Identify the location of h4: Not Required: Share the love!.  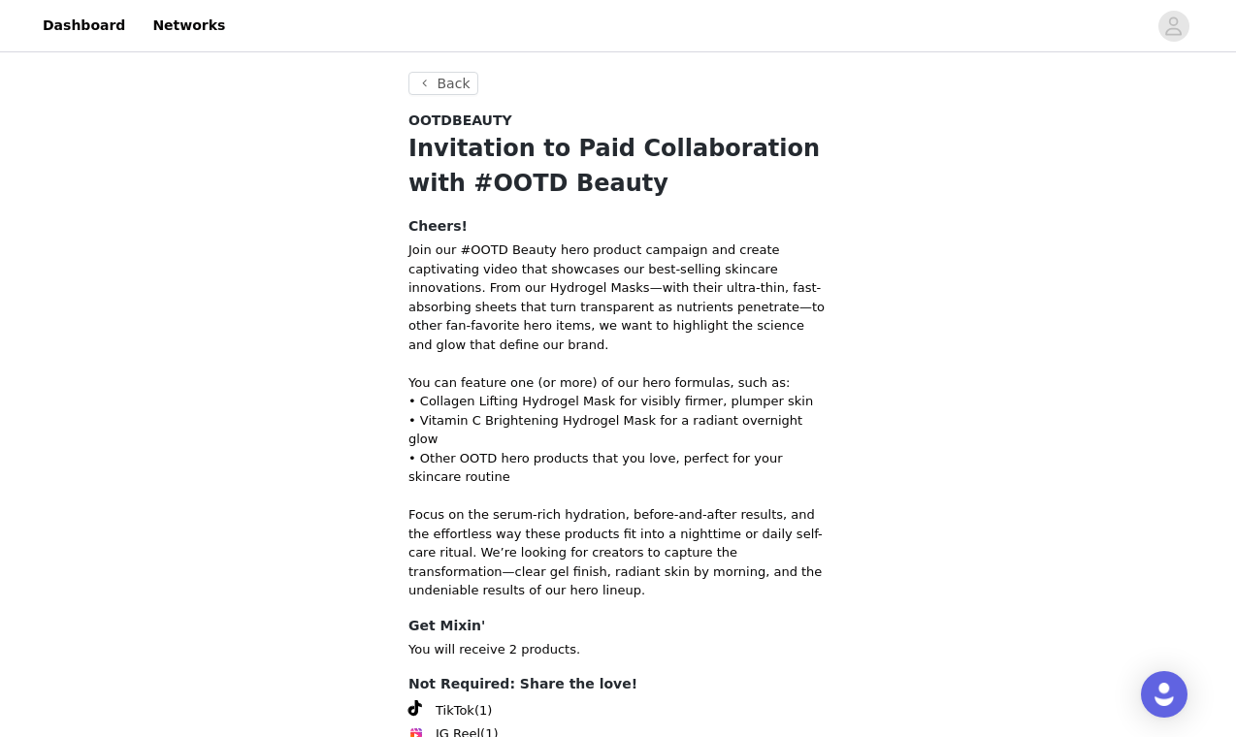
(618, 684).